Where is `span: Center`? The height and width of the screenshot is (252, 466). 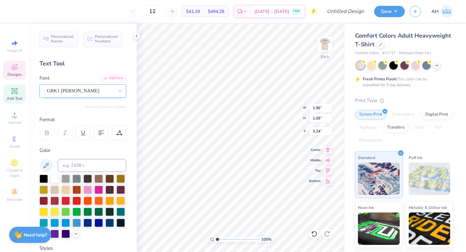 span: Center is located at coordinates (315, 150).